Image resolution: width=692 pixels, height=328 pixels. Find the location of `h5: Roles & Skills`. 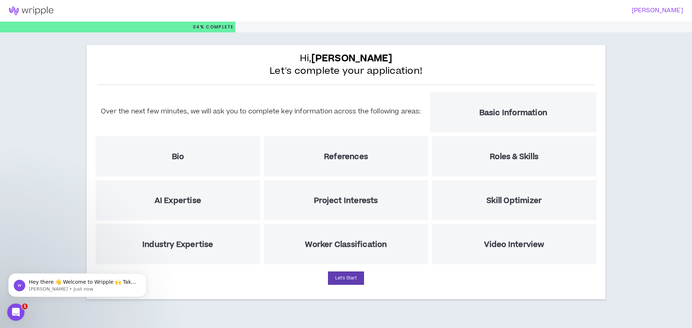

h5: Roles & Skills is located at coordinates (514, 157).